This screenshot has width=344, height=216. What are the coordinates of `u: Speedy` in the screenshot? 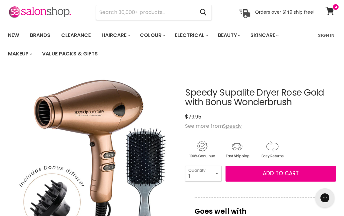 It's located at (232, 126).